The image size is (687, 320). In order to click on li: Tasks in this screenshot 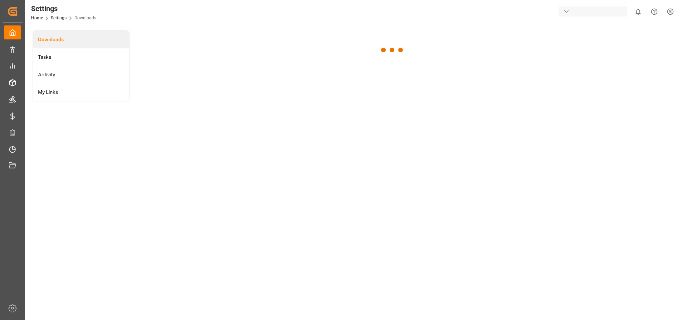, I will do `click(81, 57)`.